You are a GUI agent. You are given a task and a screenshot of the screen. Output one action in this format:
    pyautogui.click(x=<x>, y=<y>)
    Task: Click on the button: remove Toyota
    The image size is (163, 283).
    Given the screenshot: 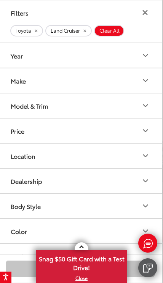 What is the action you would take?
    pyautogui.click(x=27, y=31)
    